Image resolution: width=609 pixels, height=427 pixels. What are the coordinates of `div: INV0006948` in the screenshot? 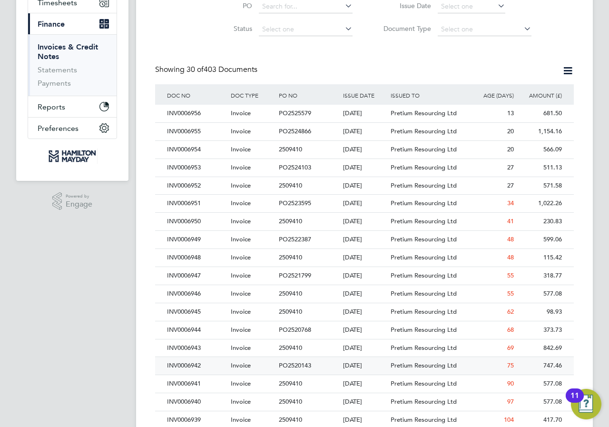 It's located at (197, 258).